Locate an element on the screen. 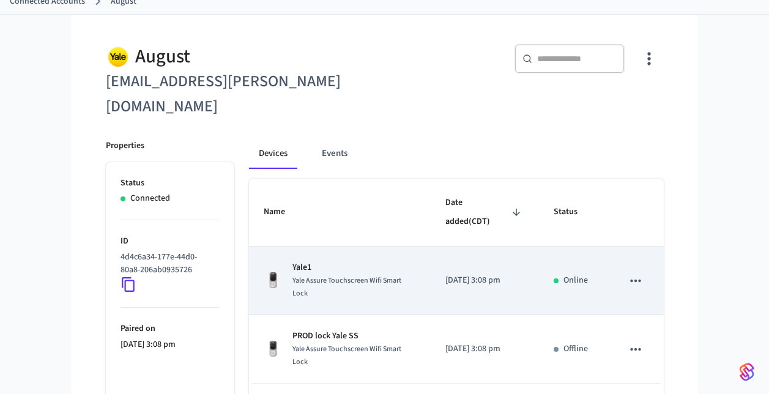 This screenshot has width=769, height=394. p: 4d4c6a34-177e-44d0-80a8-206ab0935726 is located at coordinates (168, 264).